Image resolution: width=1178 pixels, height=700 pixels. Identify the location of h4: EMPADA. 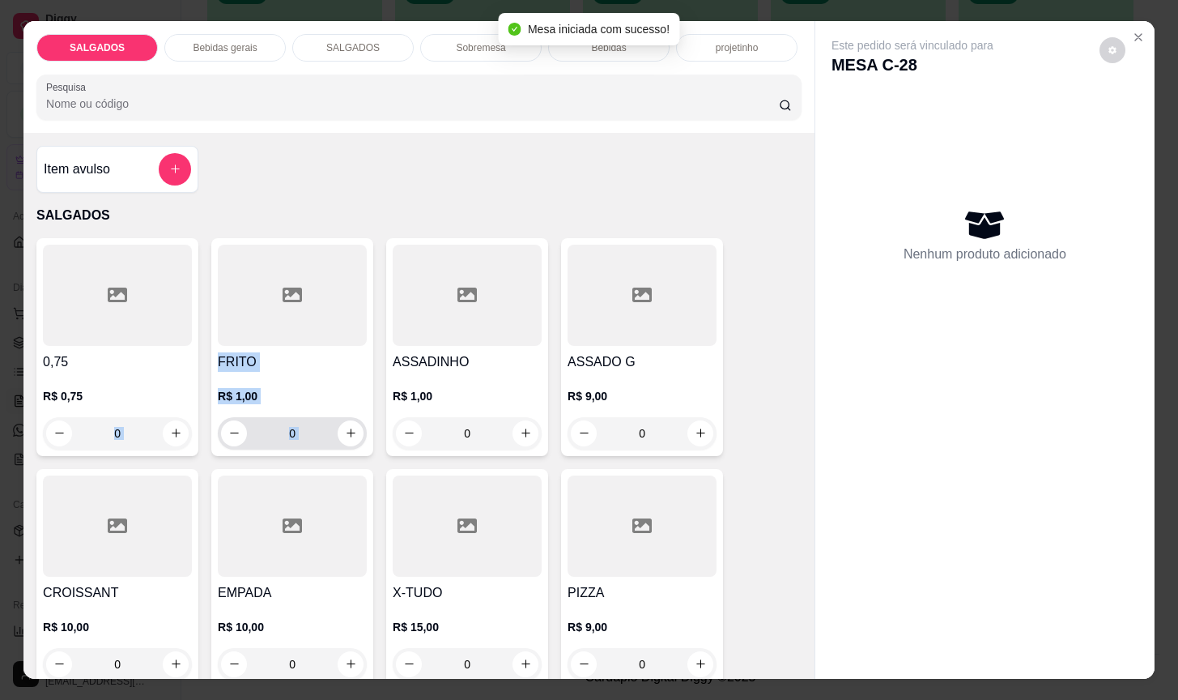
(292, 593).